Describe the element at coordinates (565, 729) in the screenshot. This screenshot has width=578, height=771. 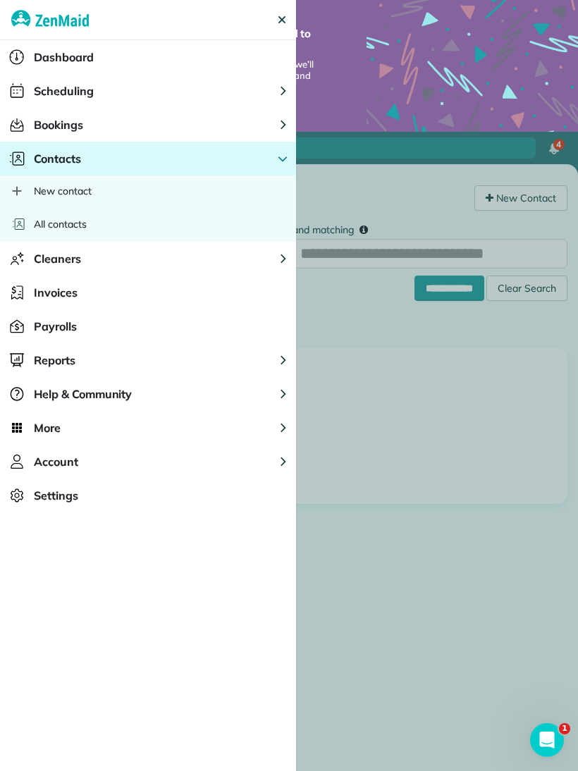
I see `span: 1` at that location.